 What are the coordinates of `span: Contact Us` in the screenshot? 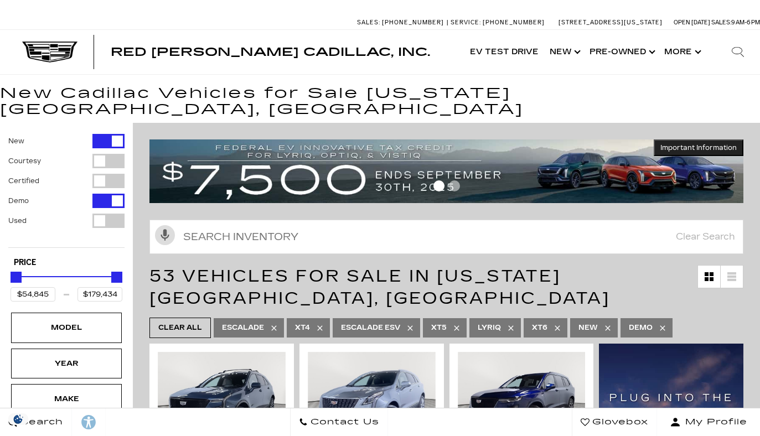 It's located at (343, 422).